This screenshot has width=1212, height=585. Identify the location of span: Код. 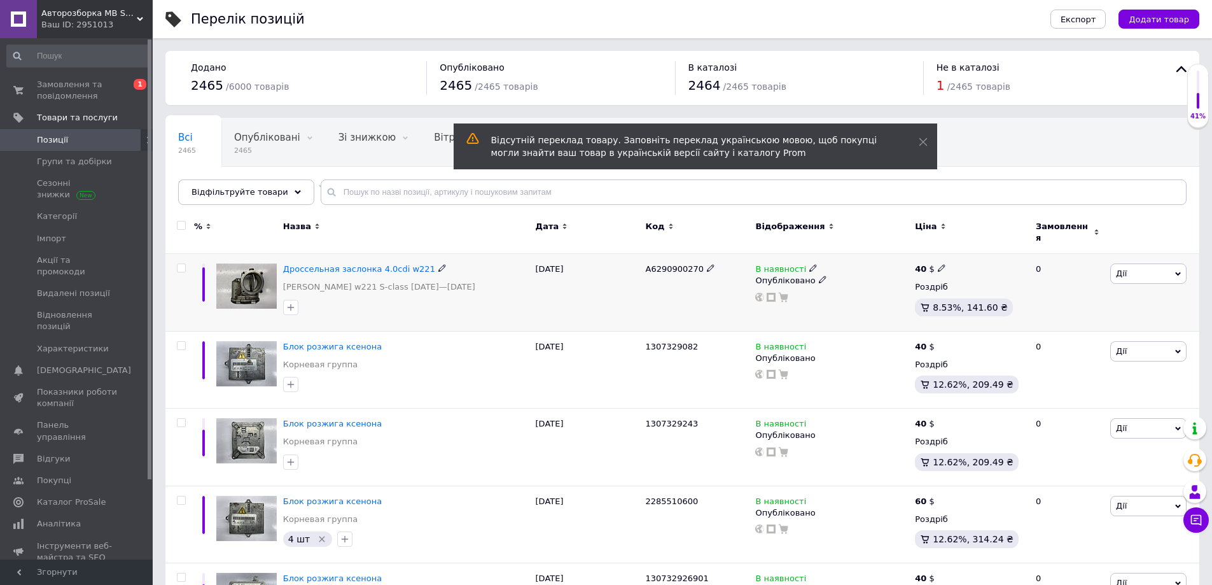
(655, 227).